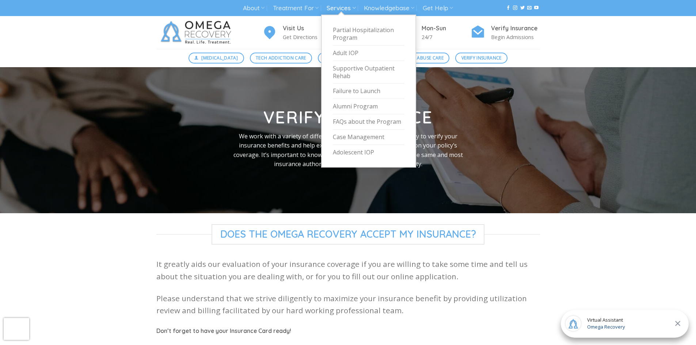 The width and height of the screenshot is (696, 345). What do you see at coordinates (482, 58) in the screenshot?
I see `span: Verify Insurance` at bounding box center [482, 58].